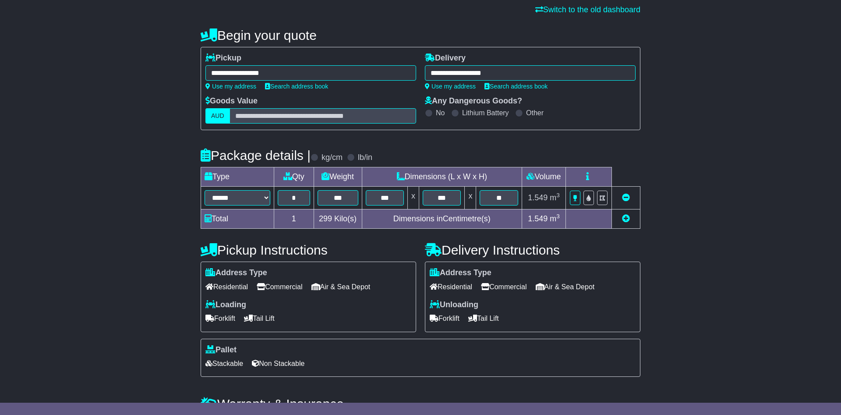  I want to click on td: Total, so click(237, 219).